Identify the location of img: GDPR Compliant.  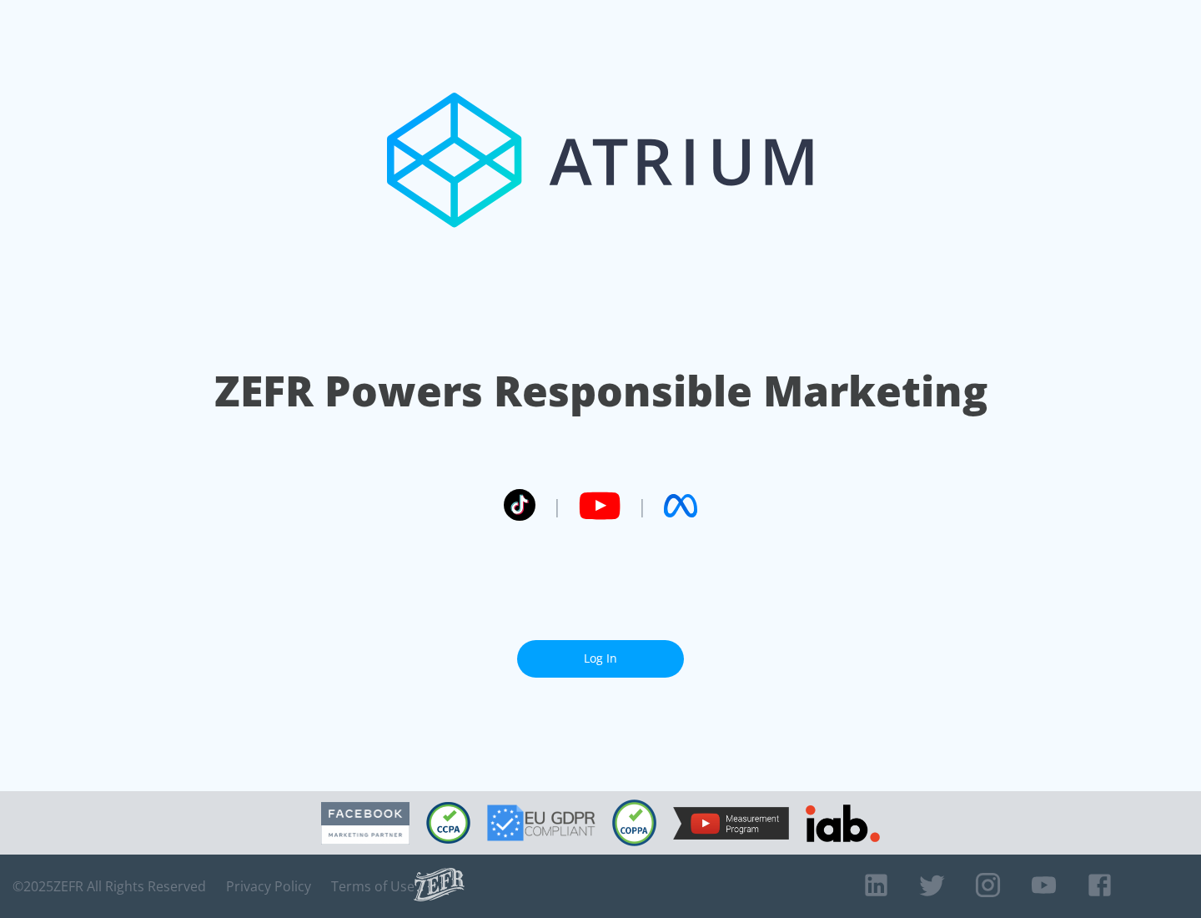
(541, 822).